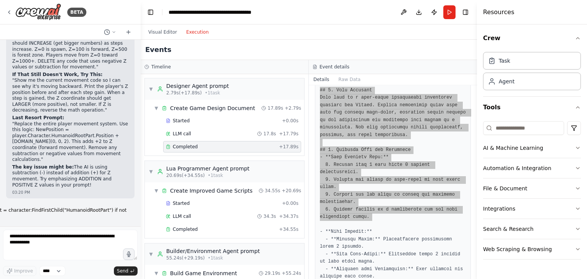 Image resolution: width=587 pixels, height=279 pixels. Describe the element at coordinates (185, 175) in the screenshot. I see `span: 20.69s (+34.55s)` at that location.